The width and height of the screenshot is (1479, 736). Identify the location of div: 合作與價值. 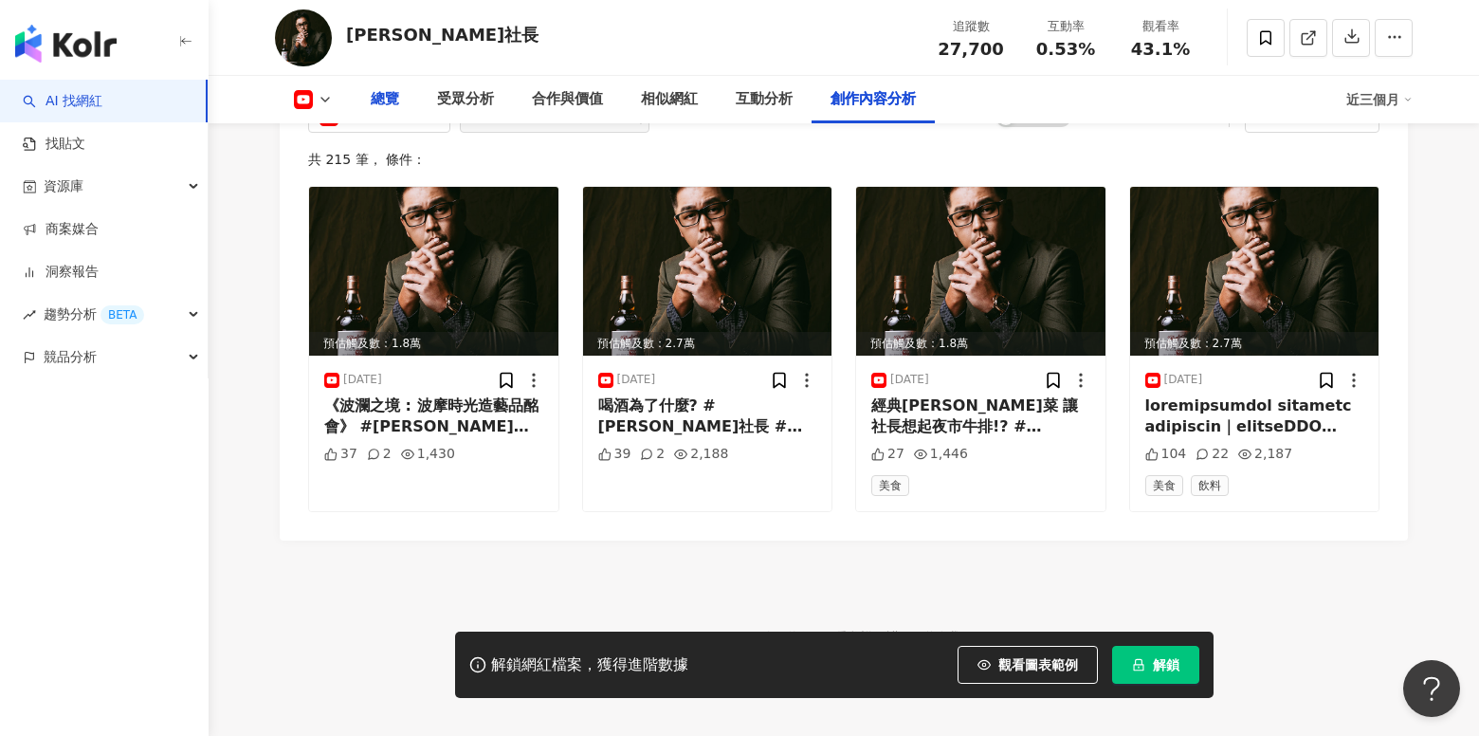
(567, 100).